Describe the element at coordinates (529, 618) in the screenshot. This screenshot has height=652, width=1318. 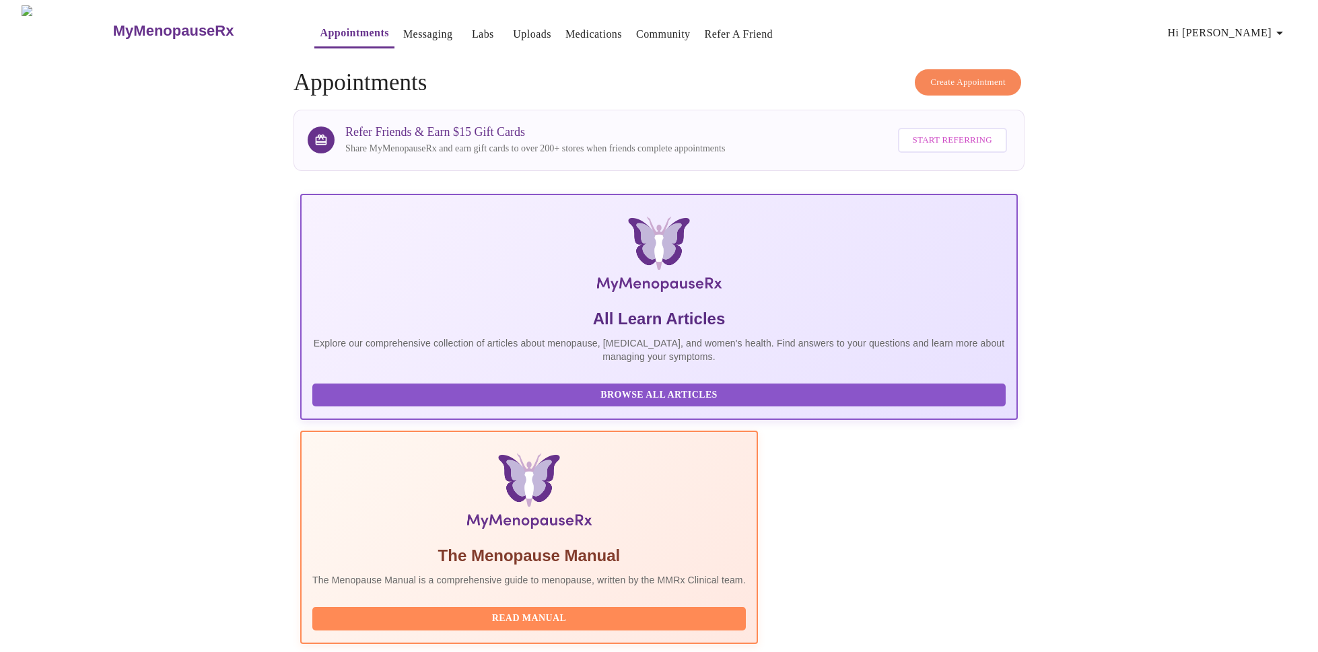
I see `span: Read Manual` at that location.